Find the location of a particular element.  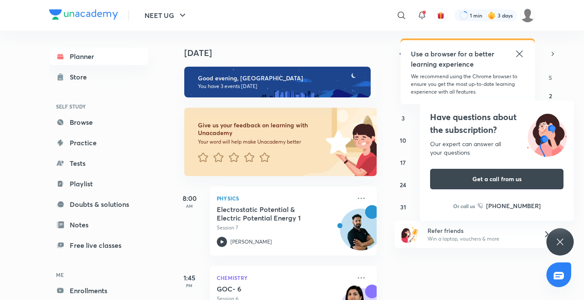

div: Our expert can answer all your questions is located at coordinates (497, 148).